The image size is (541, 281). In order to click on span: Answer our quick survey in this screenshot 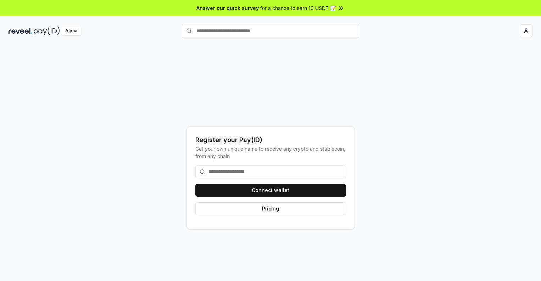, I will do `click(228, 8)`.